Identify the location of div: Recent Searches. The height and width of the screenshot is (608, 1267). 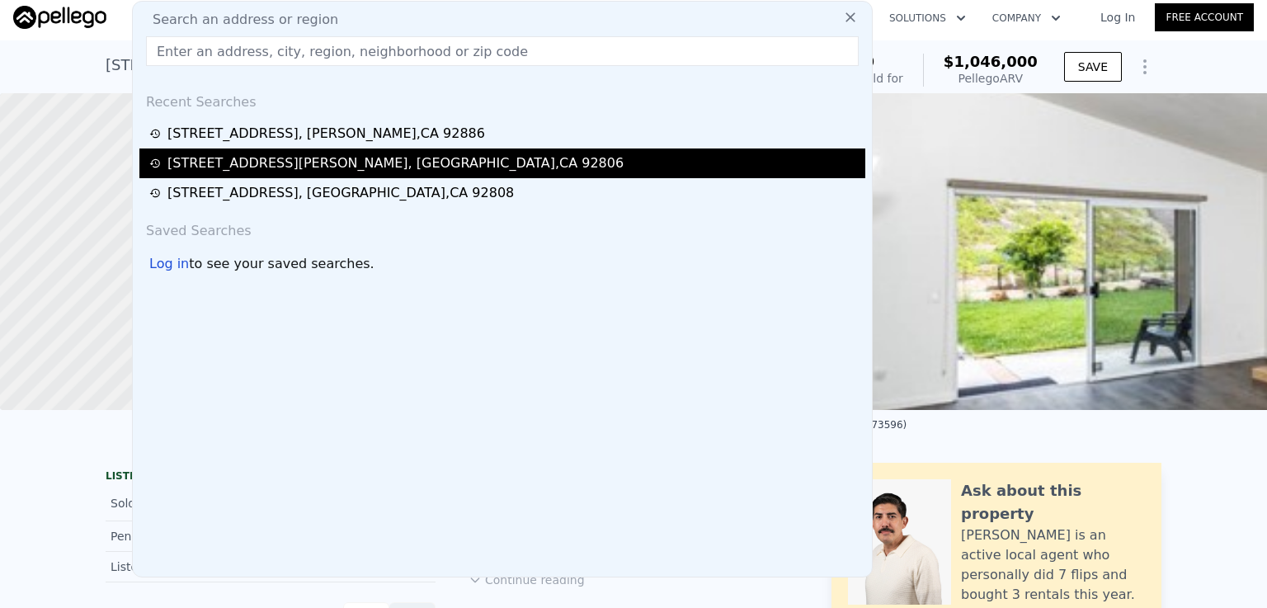
(502, 99).